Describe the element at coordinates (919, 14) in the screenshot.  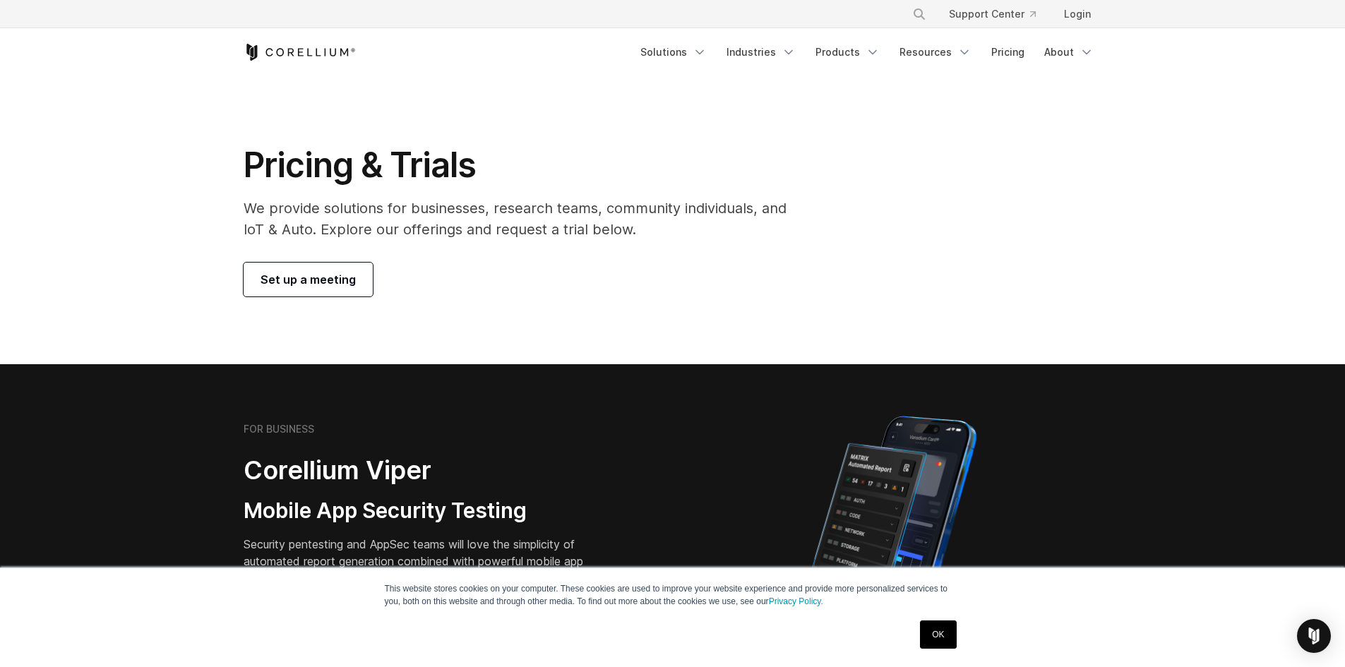
I see `button: Search` at that location.